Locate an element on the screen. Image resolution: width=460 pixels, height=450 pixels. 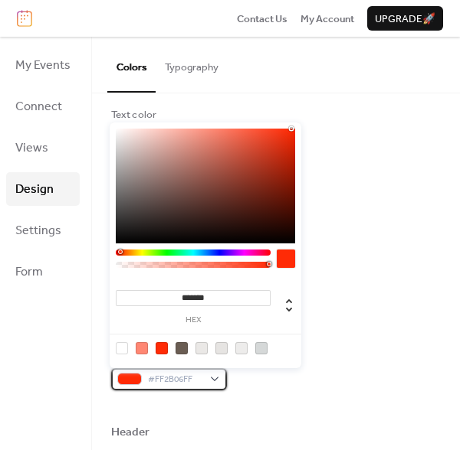
div: Header is located at coordinates (130, 433).